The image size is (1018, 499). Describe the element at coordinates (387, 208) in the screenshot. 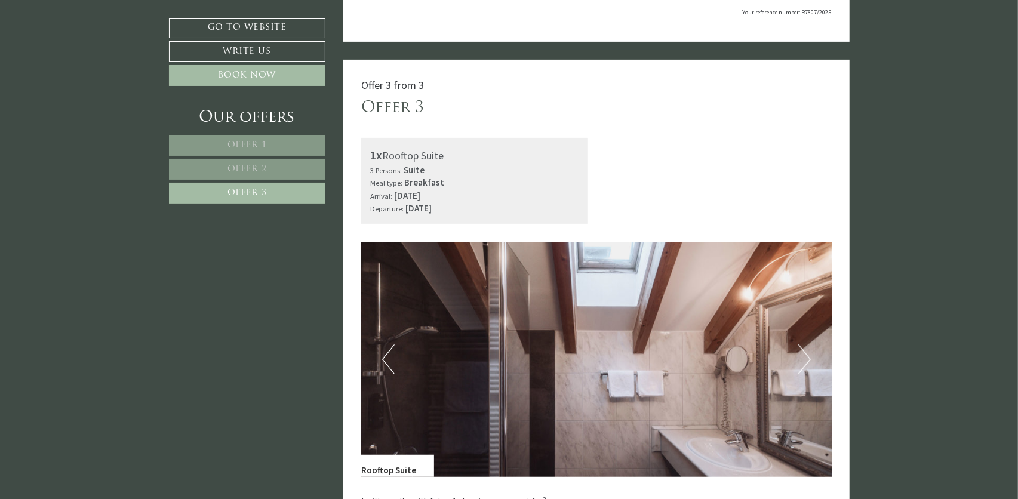

I see `small: Departure:` at that location.